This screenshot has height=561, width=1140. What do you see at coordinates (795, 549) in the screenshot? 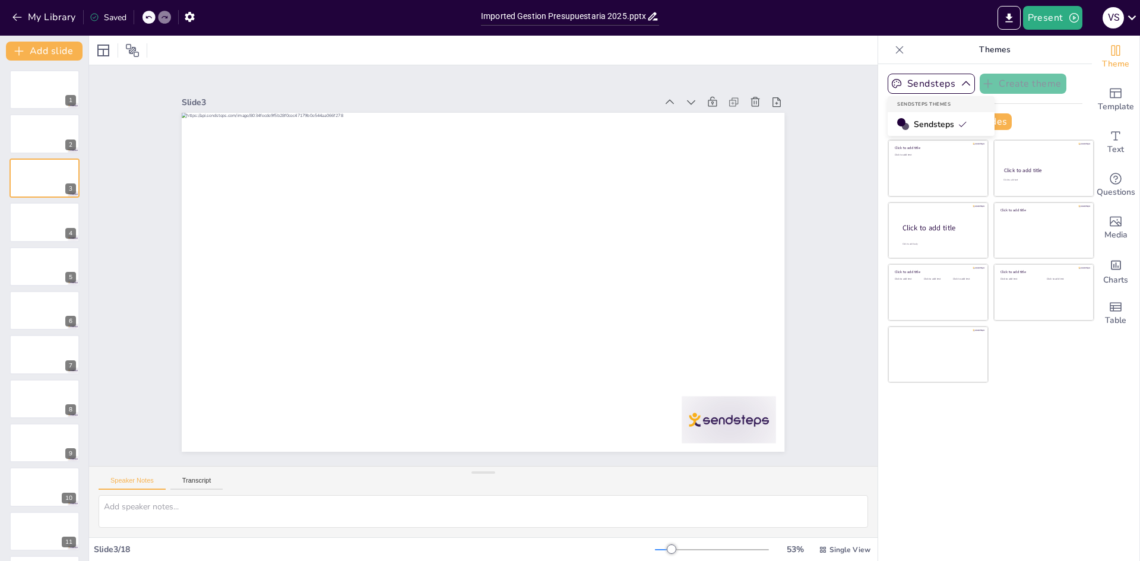
I see `div: 53 %` at bounding box center [795, 549].